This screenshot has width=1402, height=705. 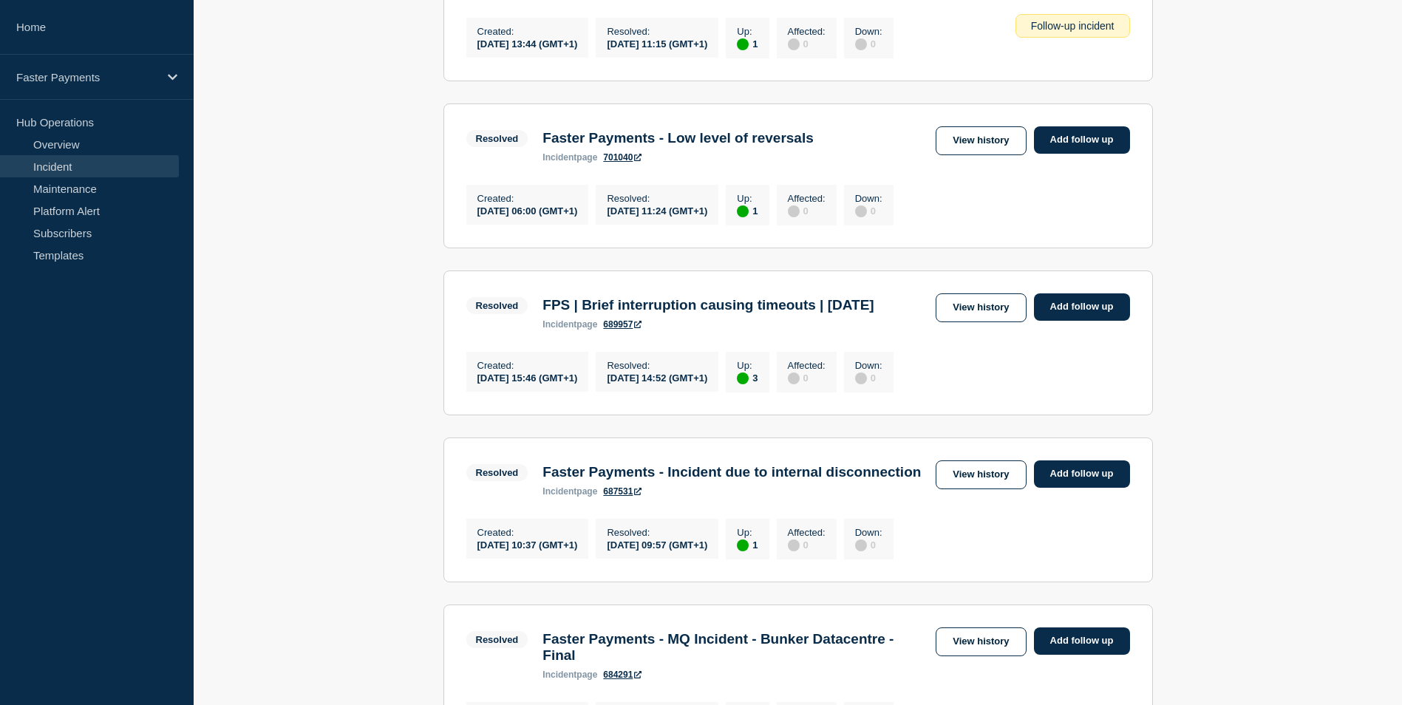 What do you see at coordinates (735, 647) in the screenshot?
I see `h3: Faster Payments - MQ Incident - Bunker Datacentre - Final` at bounding box center [735, 647].